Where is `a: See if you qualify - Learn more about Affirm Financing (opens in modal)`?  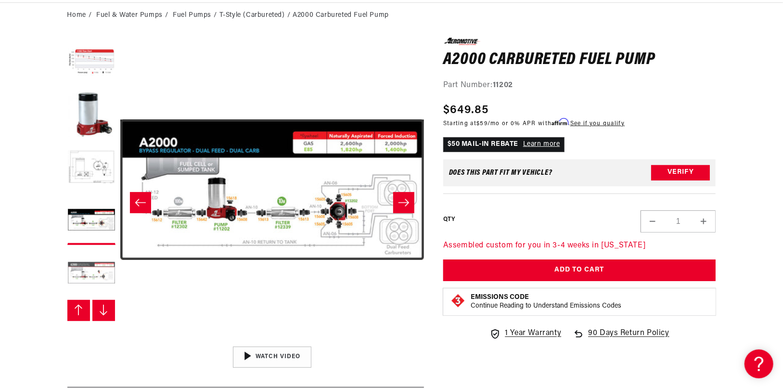
a: See if you qualify - Learn more about Affirm Financing (opens in modal) is located at coordinates (597, 124).